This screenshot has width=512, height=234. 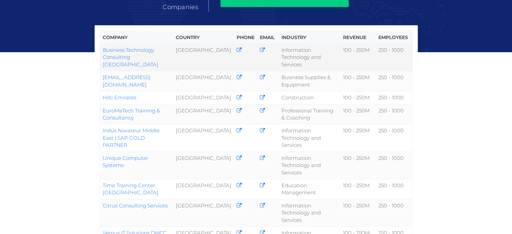 I want to click on a: Hilti Emirates, so click(x=119, y=97).